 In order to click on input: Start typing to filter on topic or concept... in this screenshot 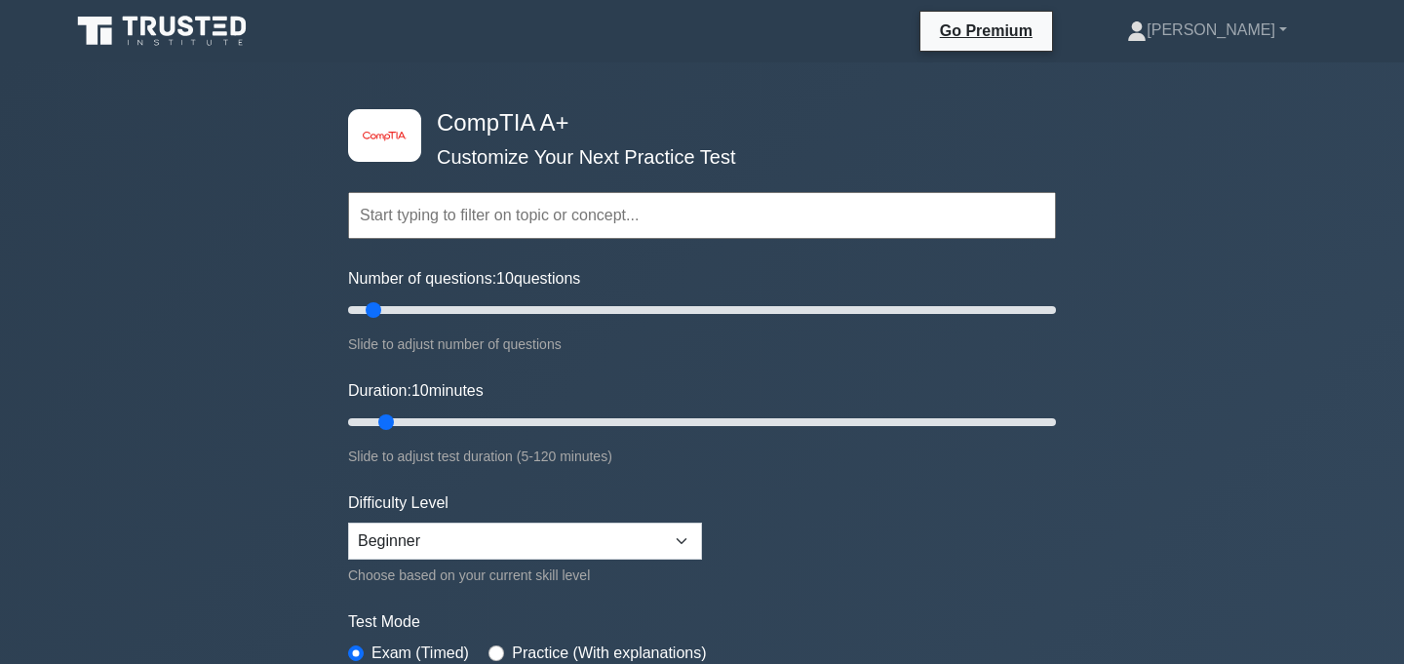, I will do `click(702, 215)`.